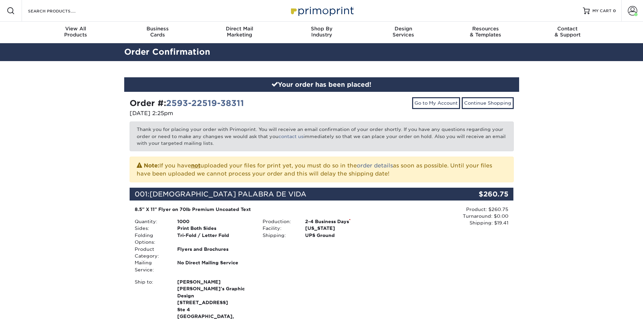  What do you see at coordinates (151, 252) in the screenshot?
I see `div: Product Category:` at bounding box center [151, 252].